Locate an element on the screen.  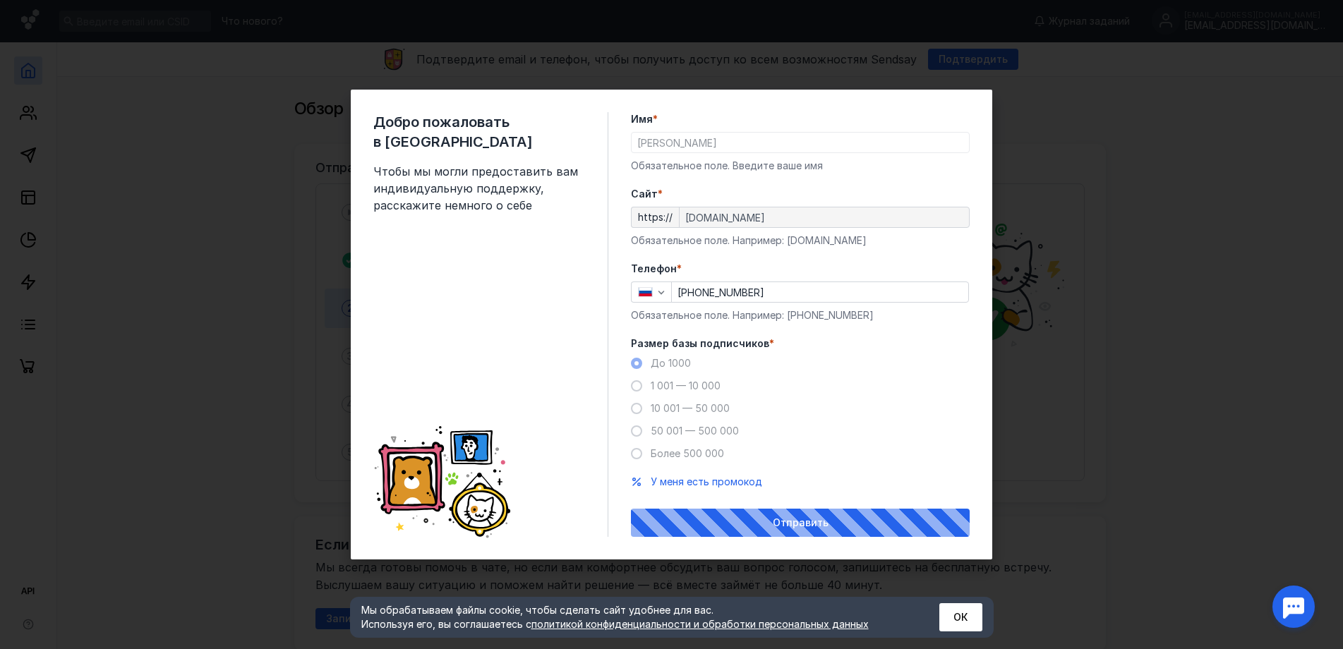
span: Чтобы мы могли предоставить вам индивидуальную поддержку, расскажите немного о себе is located at coordinates (479, 188).